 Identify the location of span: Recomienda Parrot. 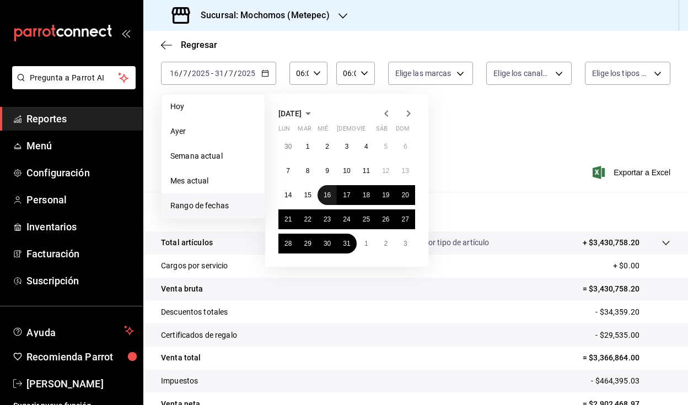
(80, 357).